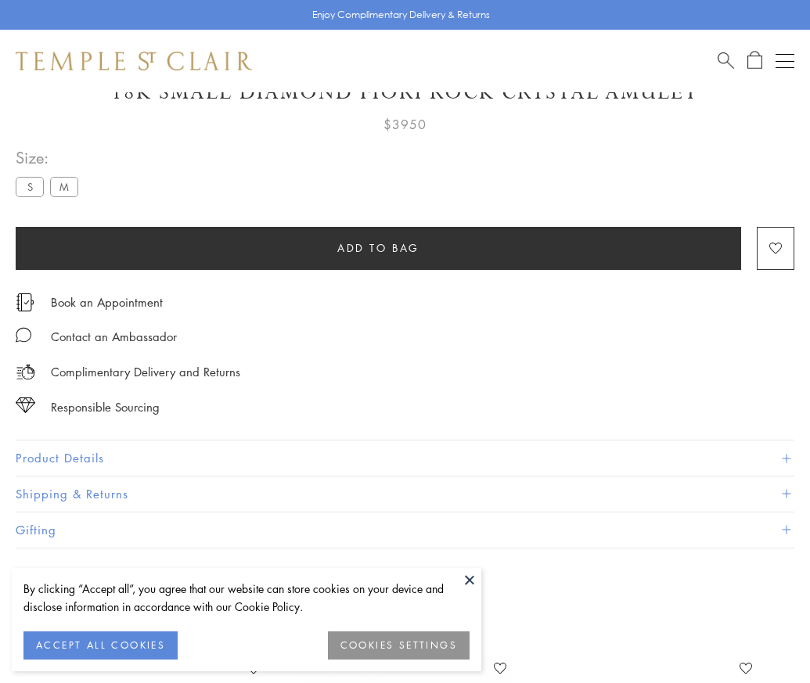 This screenshot has width=810, height=683. Describe the element at coordinates (398, 646) in the screenshot. I see `button: COOKIES SETTINGS` at that location.